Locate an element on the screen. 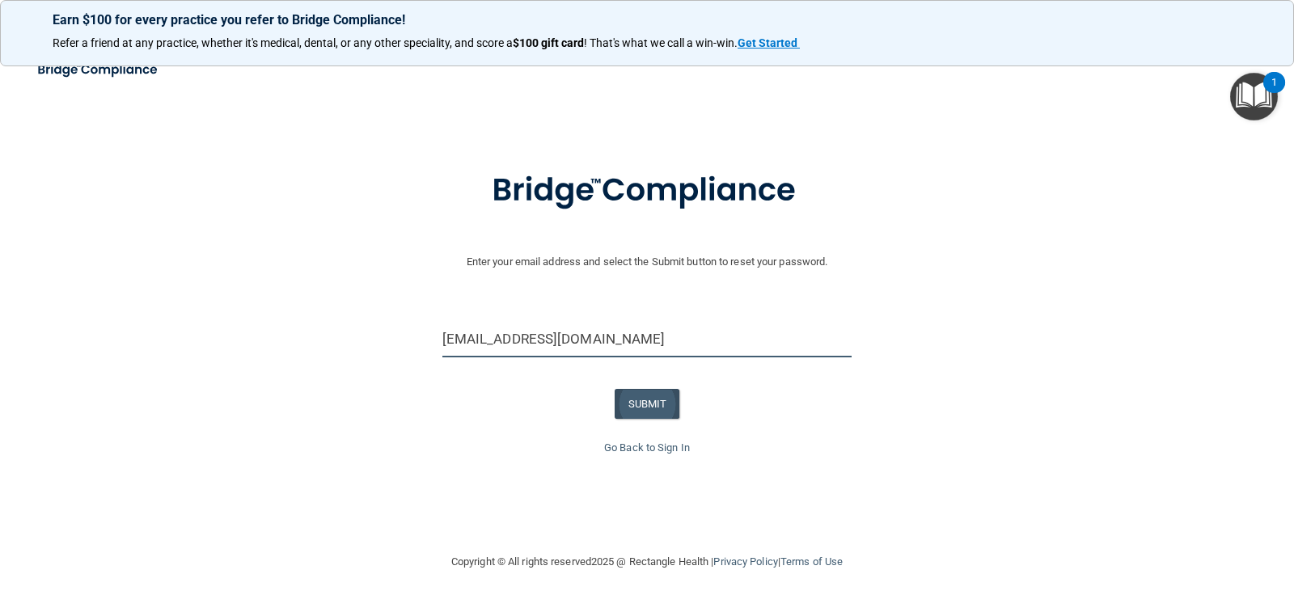 The image size is (1294, 591). span: Refer a friend at any practice, whether it's medical, dental, or any other speciality, and score a is located at coordinates (282, 43).